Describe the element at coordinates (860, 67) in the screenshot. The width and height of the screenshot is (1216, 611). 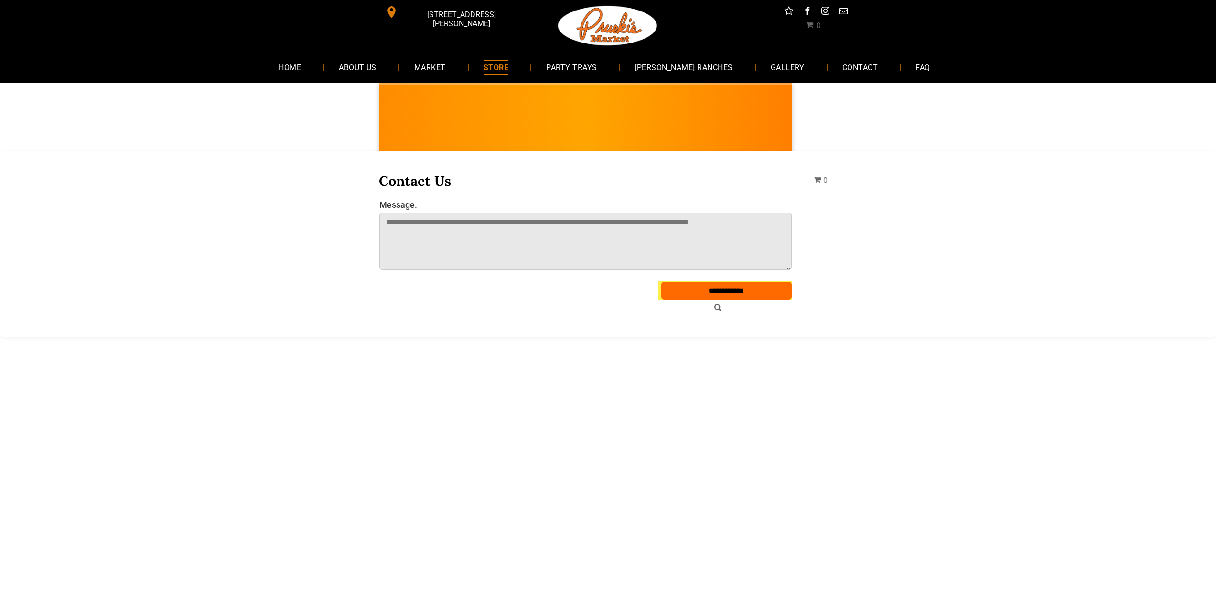
I see `a: CONTACT` at that location.